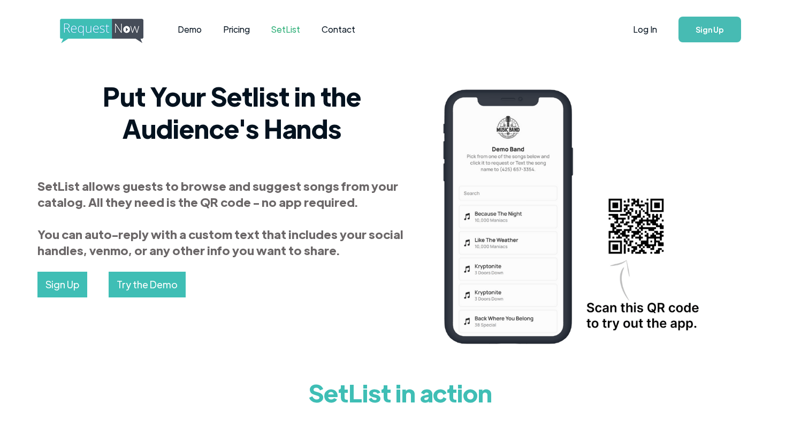 The width and height of the screenshot is (801, 433). What do you see at coordinates (232, 112) in the screenshot?
I see `h2: Put Your Setlist in the Audience's Hands` at bounding box center [232, 112].